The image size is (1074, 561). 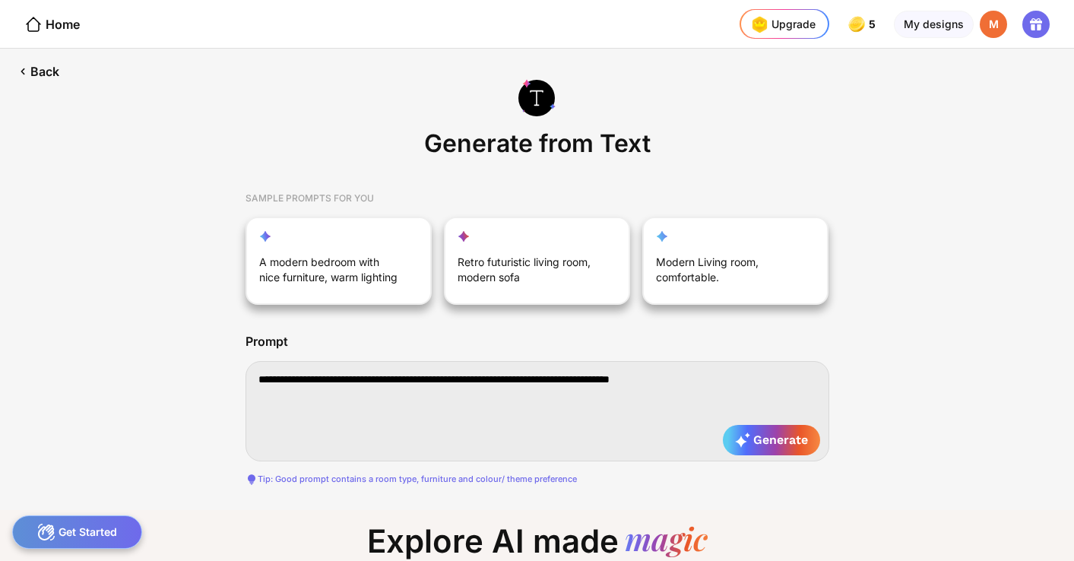 What do you see at coordinates (933, 24) in the screenshot?
I see `div: My designs` at bounding box center [933, 24].